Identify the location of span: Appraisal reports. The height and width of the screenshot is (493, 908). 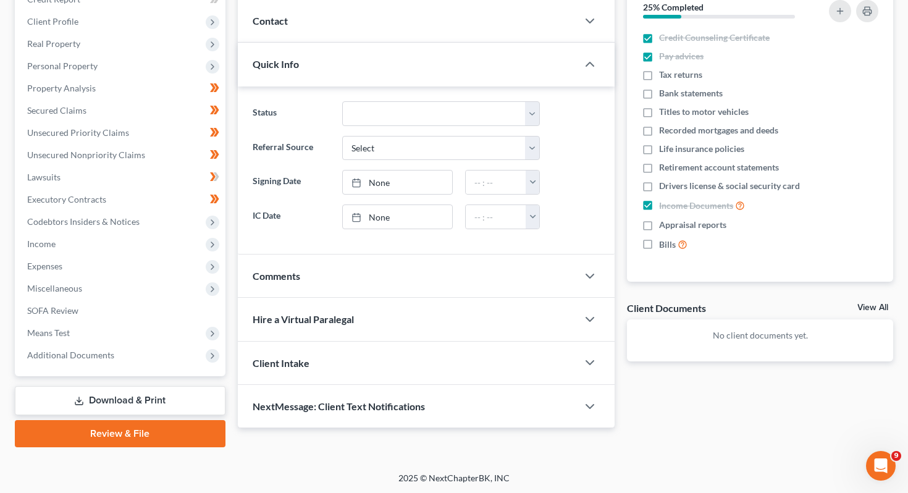
(693, 225).